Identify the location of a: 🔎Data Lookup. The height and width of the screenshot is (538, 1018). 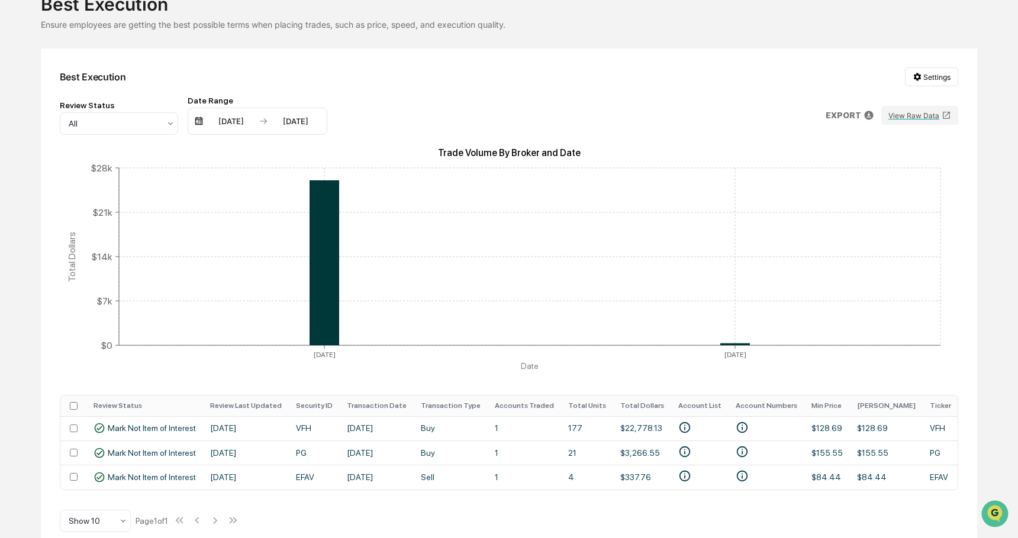
(43, 177).